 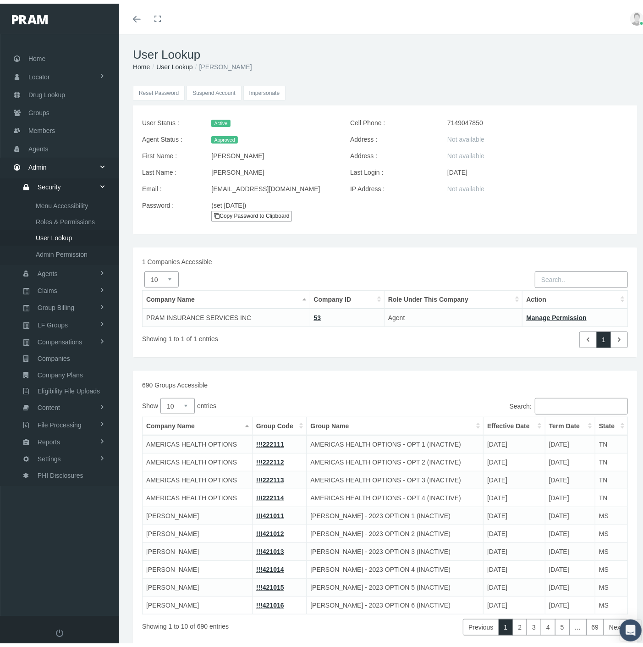 I want to click on a: Home, so click(x=141, y=63).